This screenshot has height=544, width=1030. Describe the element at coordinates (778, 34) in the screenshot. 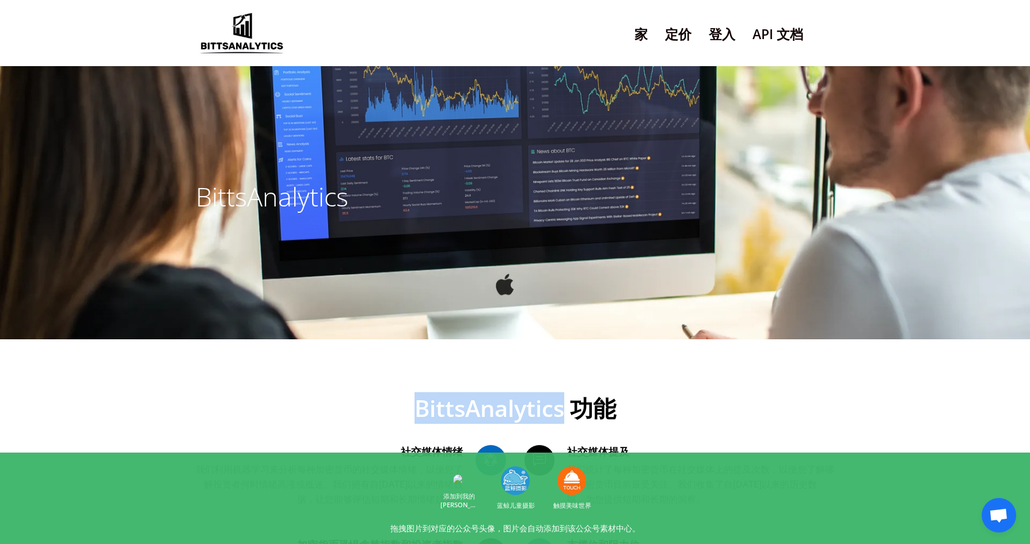

I see `a: API 文档` at that location.